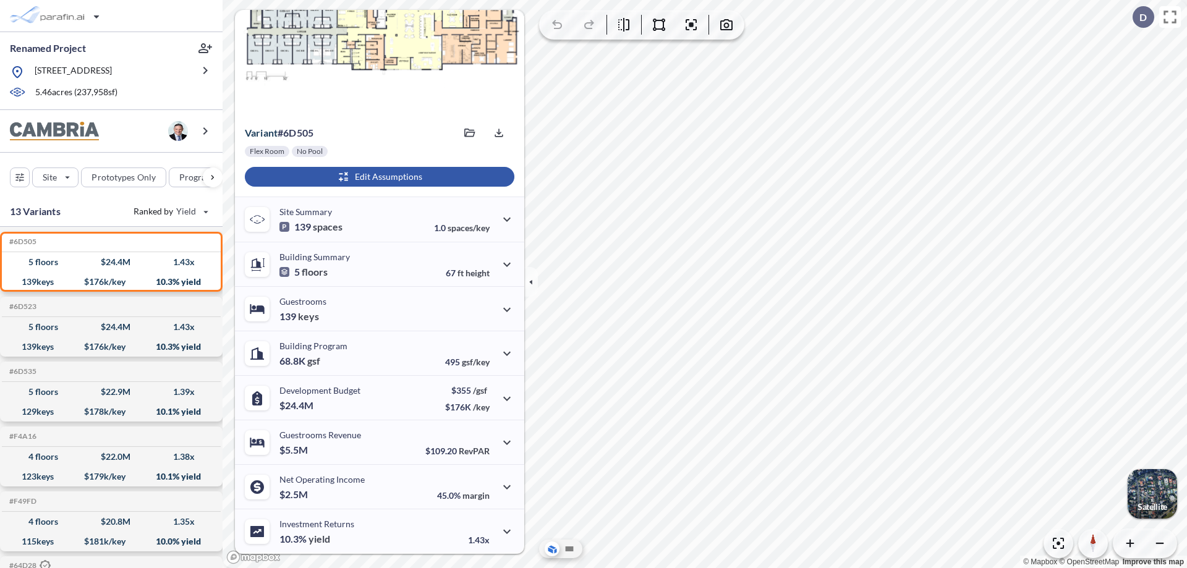 The width and height of the screenshot is (1187, 568). I want to click on p: # 6d505, so click(279, 133).